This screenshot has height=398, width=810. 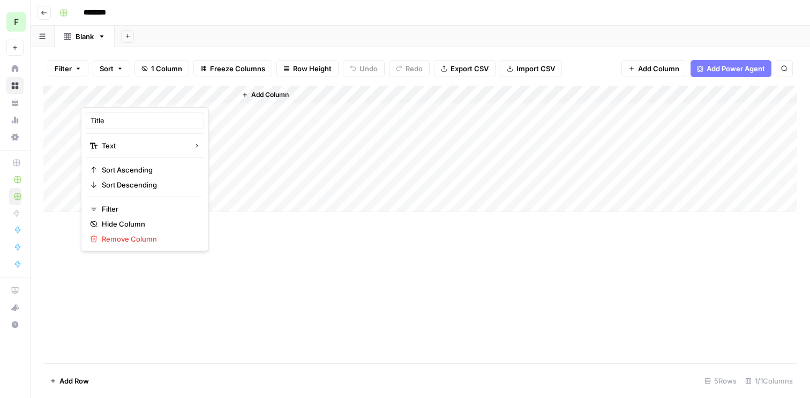 What do you see at coordinates (15, 22) in the screenshot?
I see `button: Workspace: Frontcourt` at bounding box center [15, 22].